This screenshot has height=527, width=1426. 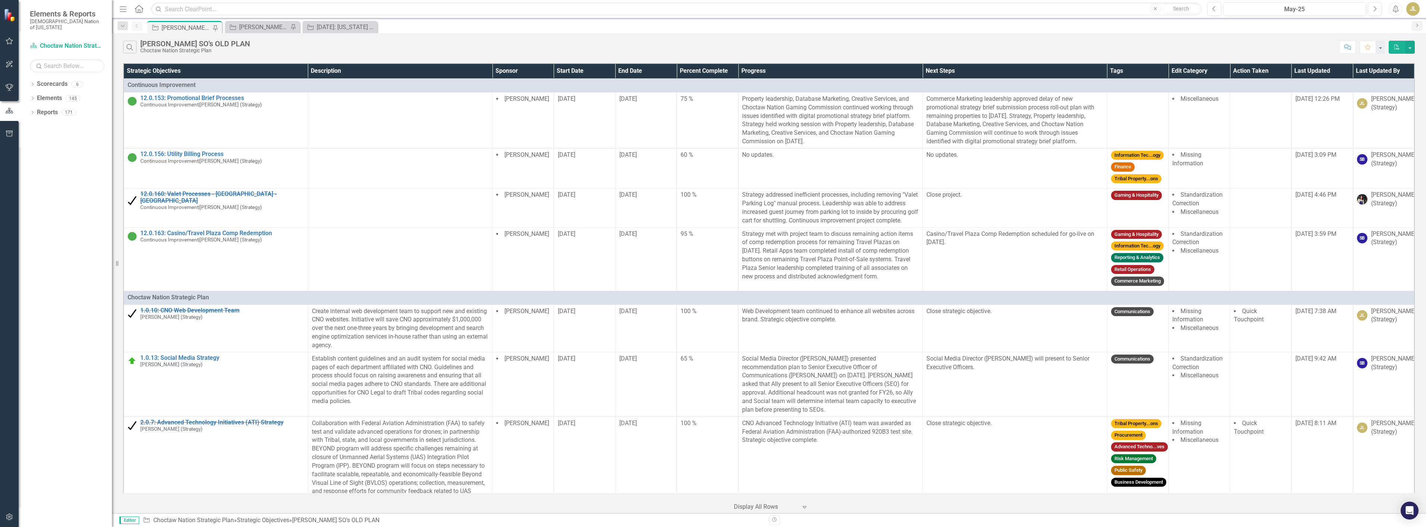 What do you see at coordinates (707, 99) in the screenshot?
I see `div: 75 %` at bounding box center [707, 99].